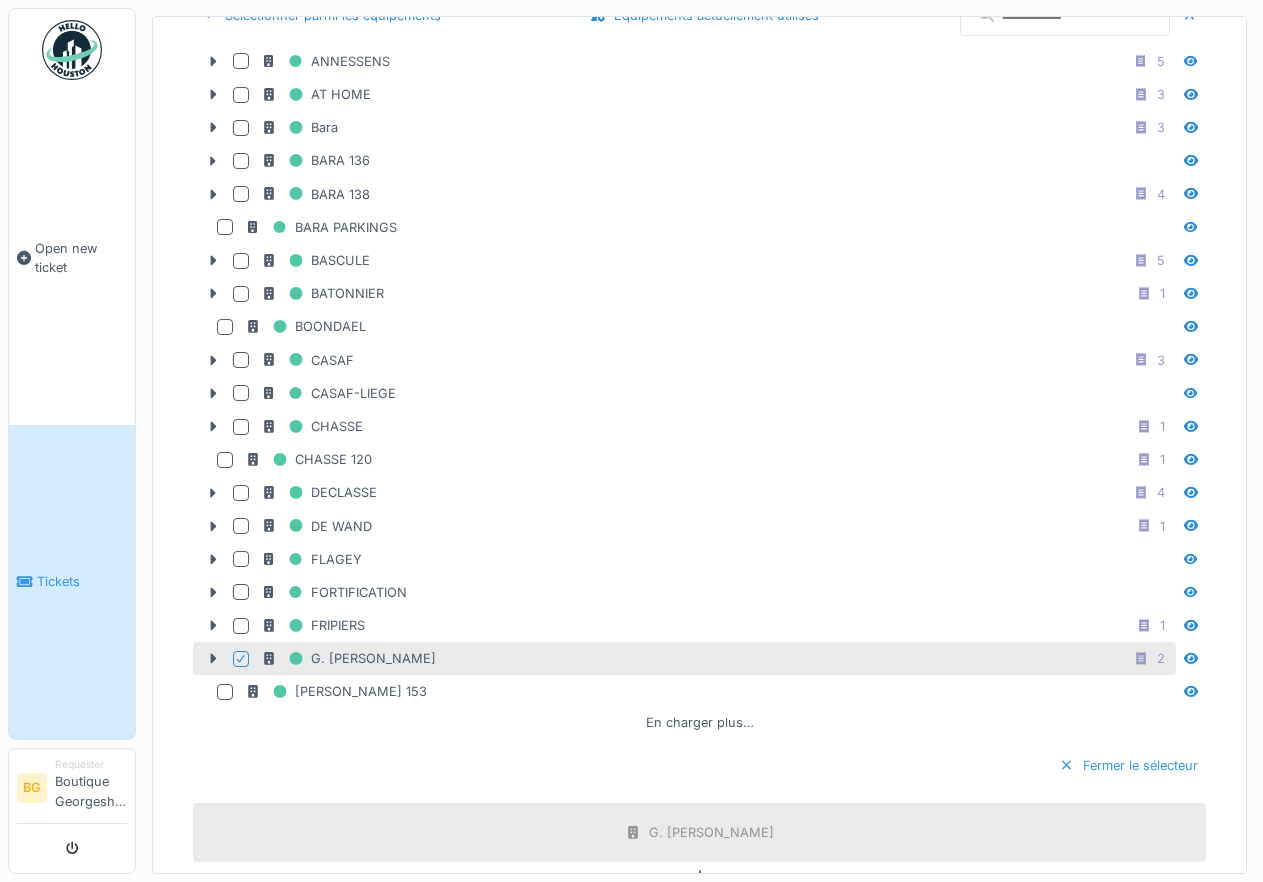 This screenshot has height=882, width=1263. Describe the element at coordinates (307, 360) in the screenshot. I see `div: CASAF` at that location.